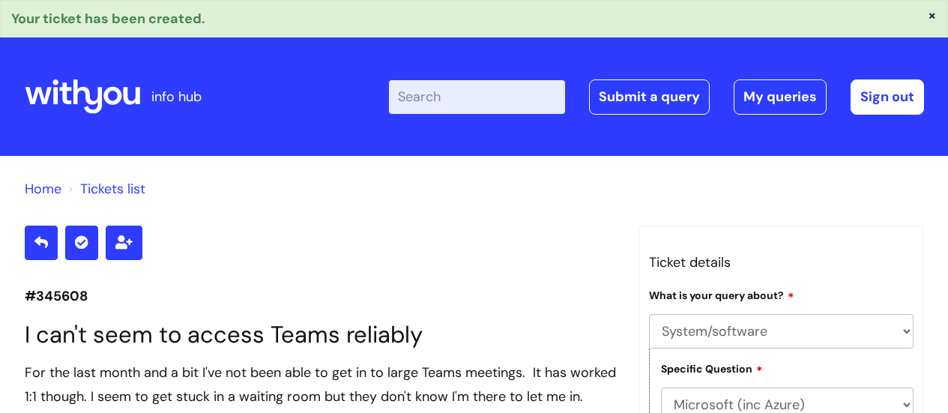 Image resolution: width=948 pixels, height=413 pixels. What do you see at coordinates (887, 97) in the screenshot?
I see `a: Sign out` at bounding box center [887, 97].